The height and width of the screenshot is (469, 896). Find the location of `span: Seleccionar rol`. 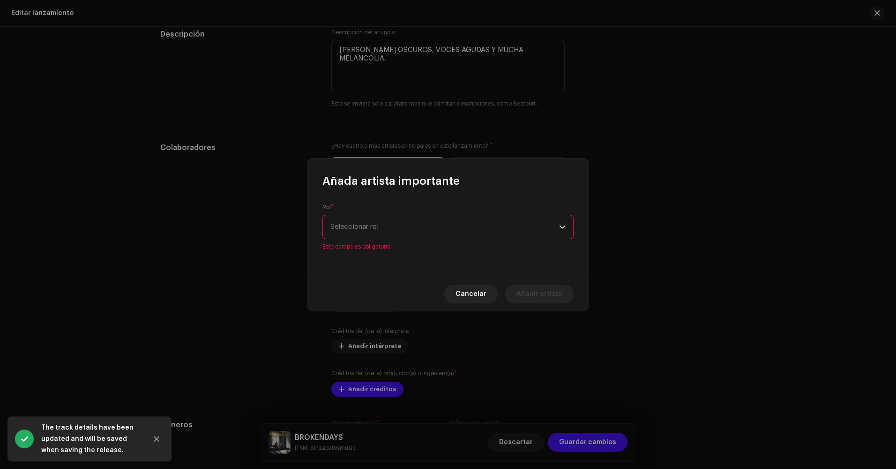

span: Seleccionar rol is located at coordinates (445, 227).